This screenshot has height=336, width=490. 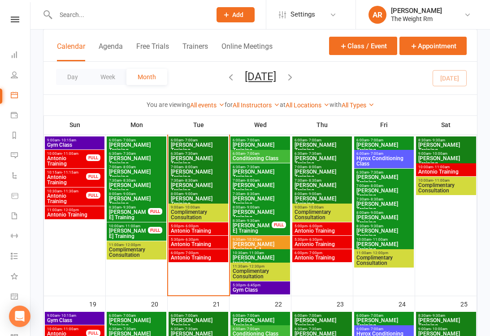 What do you see at coordinates (74, 316) in the screenshot?
I see `span: 9:00am` at bounding box center [74, 316].